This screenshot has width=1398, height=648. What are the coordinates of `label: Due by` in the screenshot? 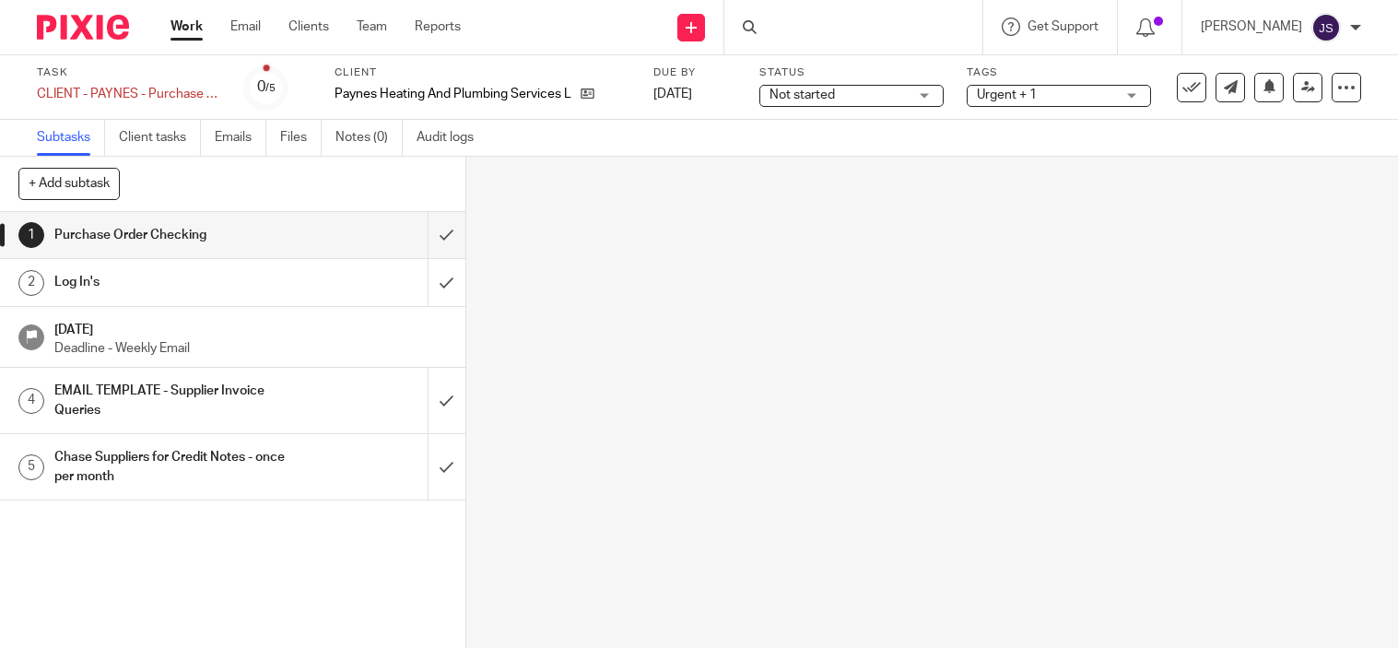 It's located at (695, 73).